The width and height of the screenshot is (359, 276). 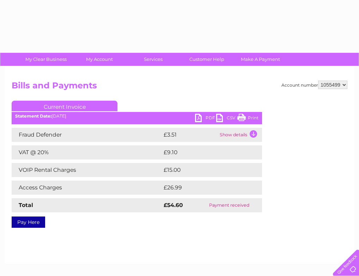 What do you see at coordinates (65, 106) in the screenshot?
I see `a: Current Invoice` at bounding box center [65, 106].